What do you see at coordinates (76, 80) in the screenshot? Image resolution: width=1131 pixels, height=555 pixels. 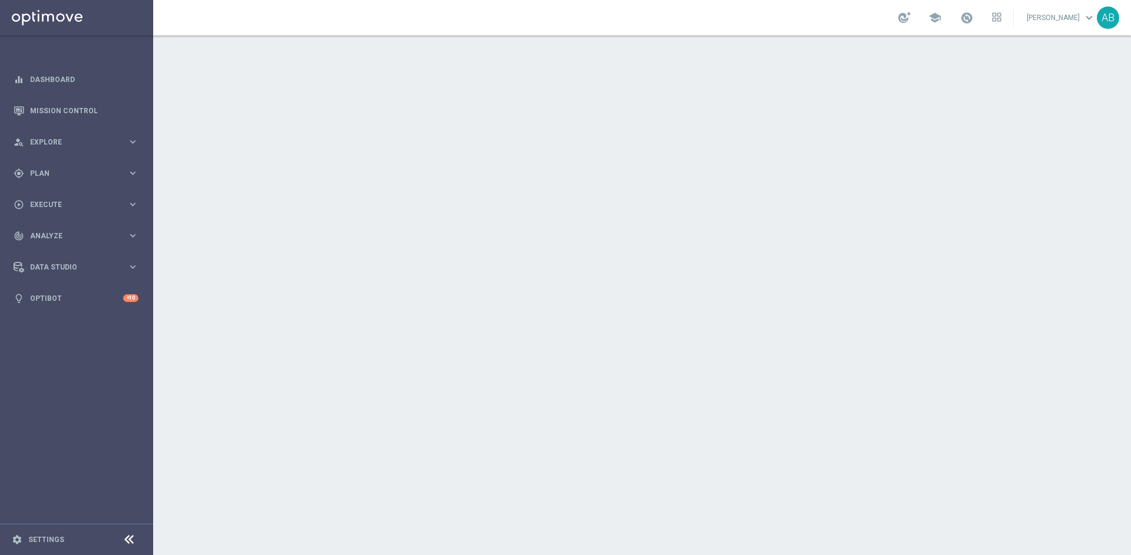 I see `div: equalizer Dashboard` at bounding box center [76, 80].